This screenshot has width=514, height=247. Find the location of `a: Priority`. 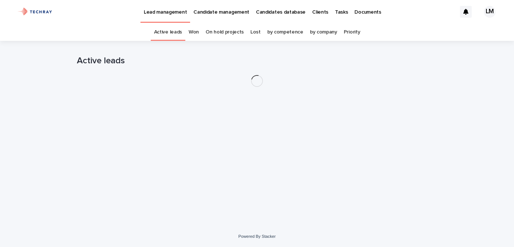

a: Priority is located at coordinates (352, 32).